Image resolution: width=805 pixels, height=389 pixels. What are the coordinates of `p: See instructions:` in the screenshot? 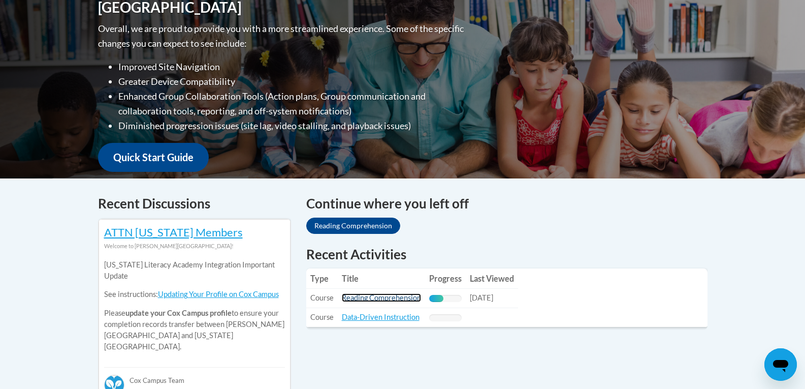 It's located at (195, 294).